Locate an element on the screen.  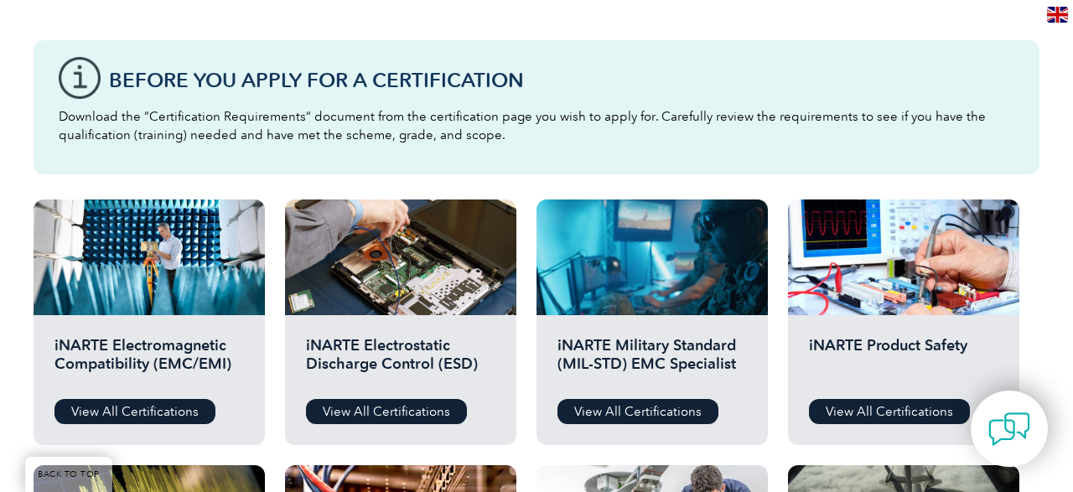
h2: iNARTE Product Safety is located at coordinates (904, 361).